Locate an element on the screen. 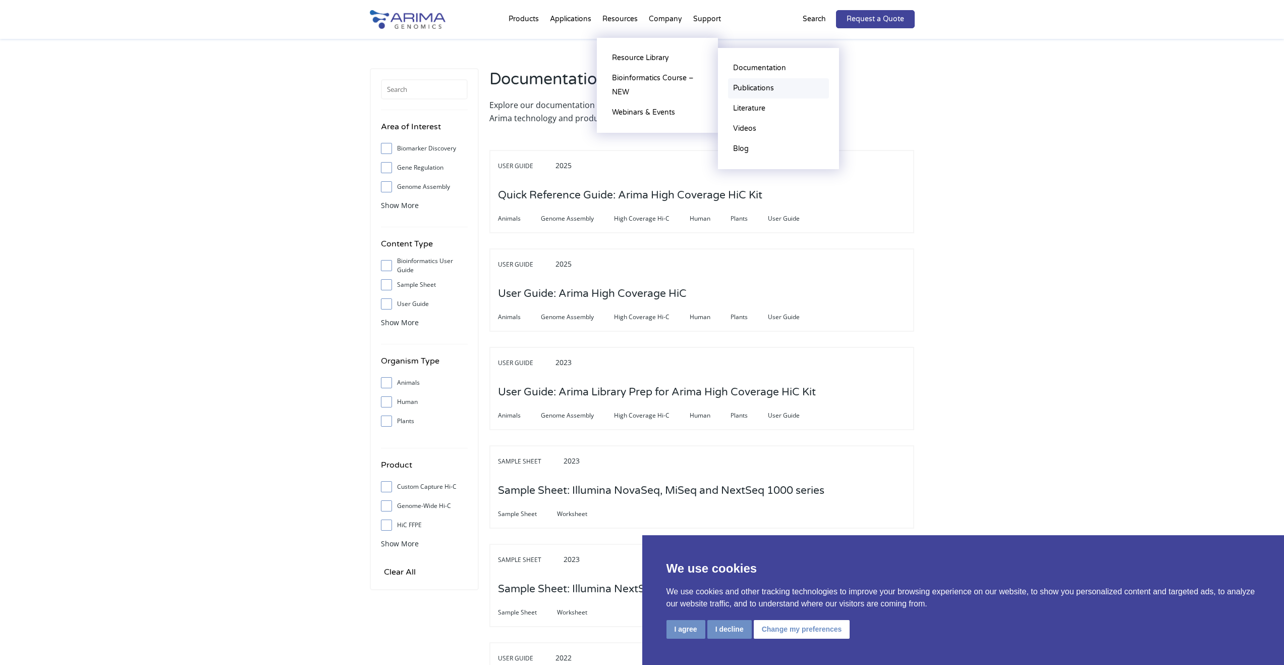  h4: Organism Type is located at coordinates (424, 364).